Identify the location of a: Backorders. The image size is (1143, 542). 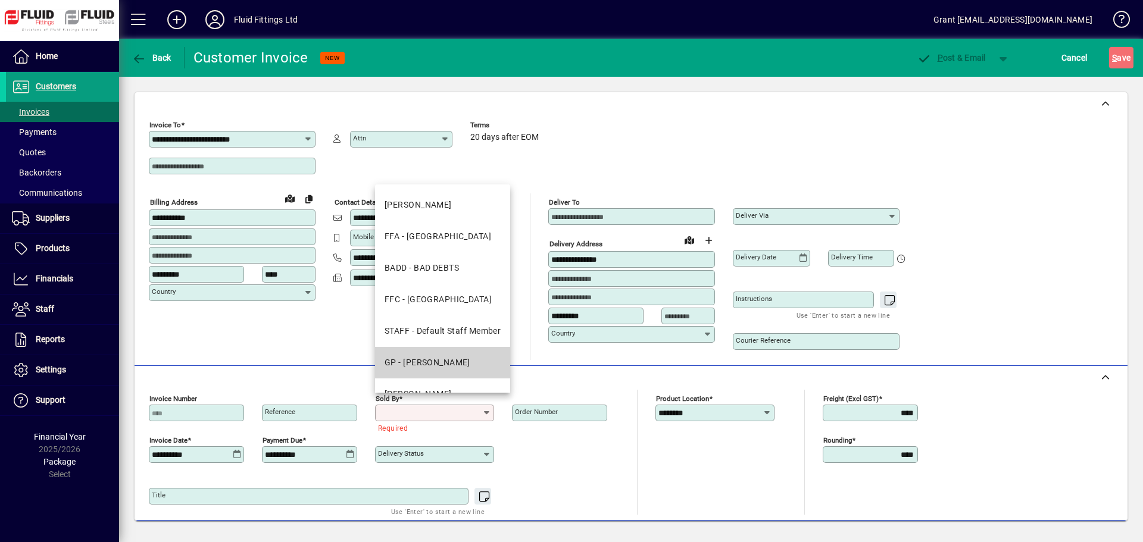
(62, 173).